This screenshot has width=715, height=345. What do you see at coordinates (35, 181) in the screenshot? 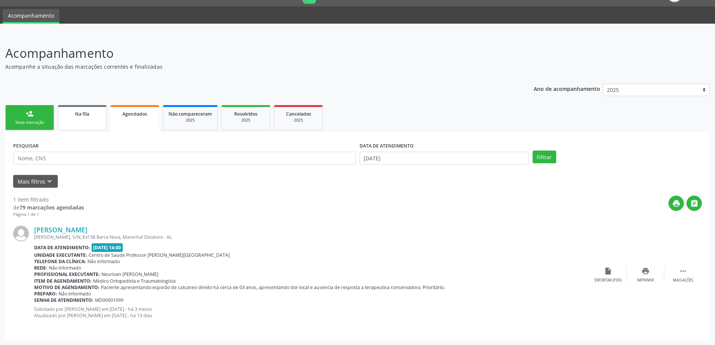
I see `button: Mais filtroskeyboard_arrow_down` at bounding box center [35, 181].